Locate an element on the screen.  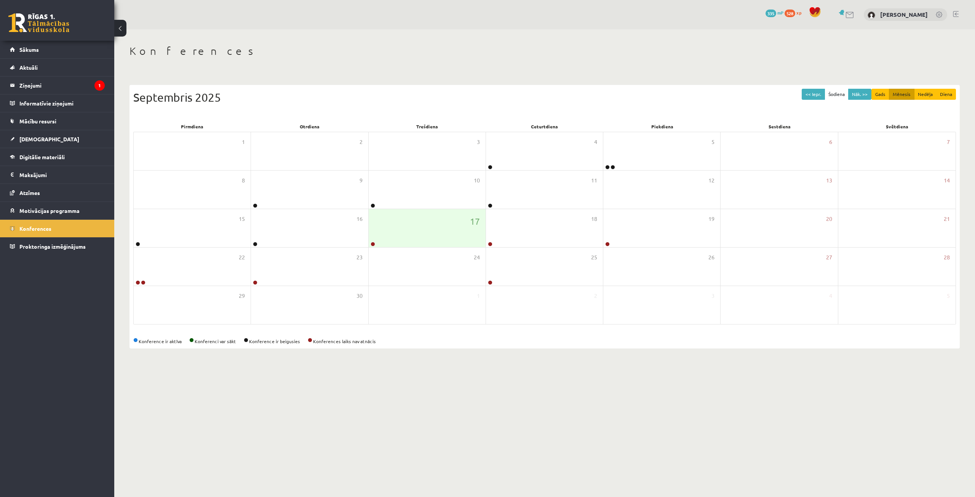
span: 26 is located at coordinates (711, 257).